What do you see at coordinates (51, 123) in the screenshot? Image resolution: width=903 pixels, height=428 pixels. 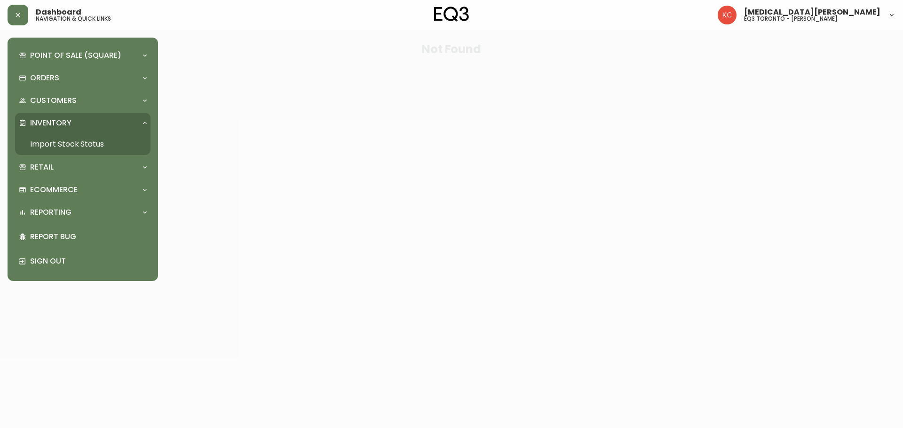 I see `p: Inventory` at bounding box center [51, 123].